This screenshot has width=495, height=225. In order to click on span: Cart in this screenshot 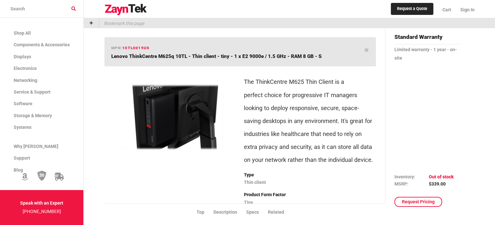, I will do `click(446, 10)`.